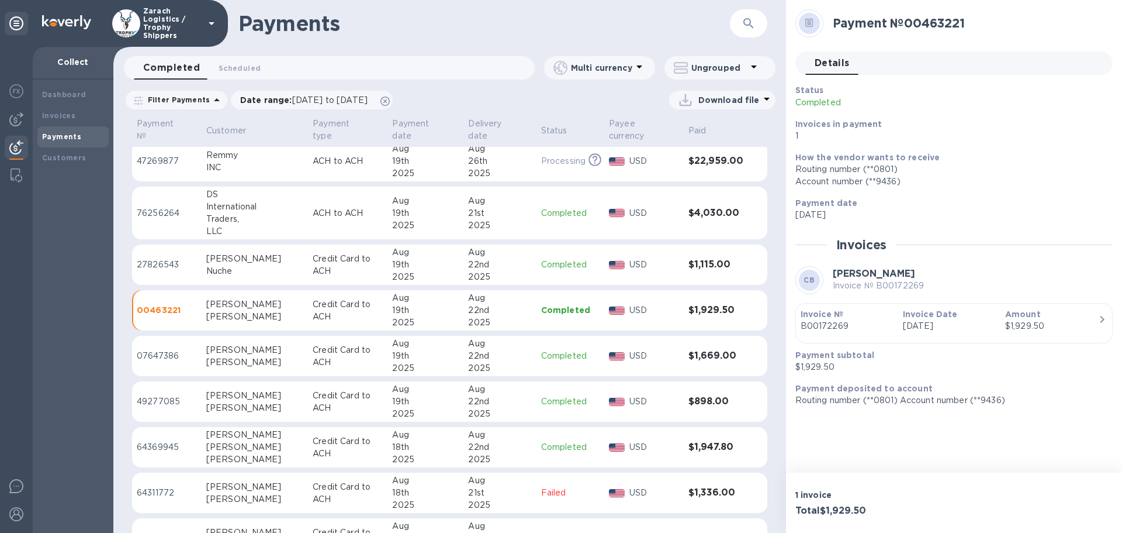  Describe the element at coordinates (644, 130) in the screenshot. I see `span: Payee currency` at that location.